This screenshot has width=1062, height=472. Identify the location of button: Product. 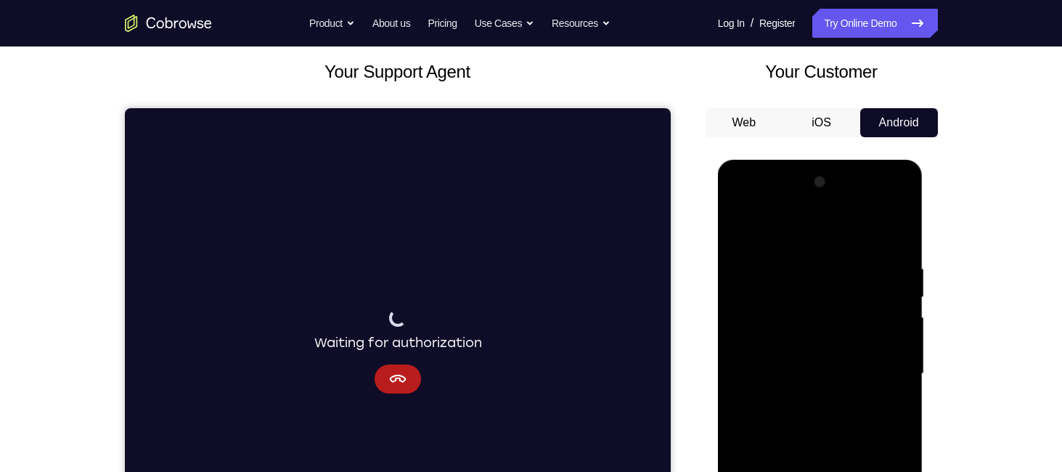
(332, 23).